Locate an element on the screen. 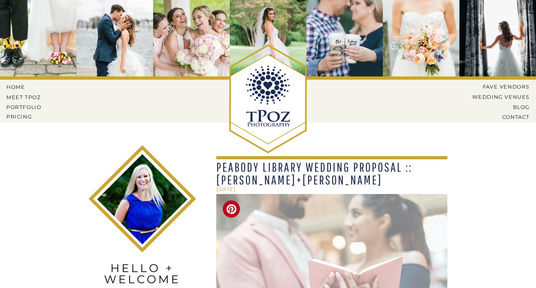 The height and width of the screenshot is (288, 536). a: CONTACT is located at coordinates (504, 117).